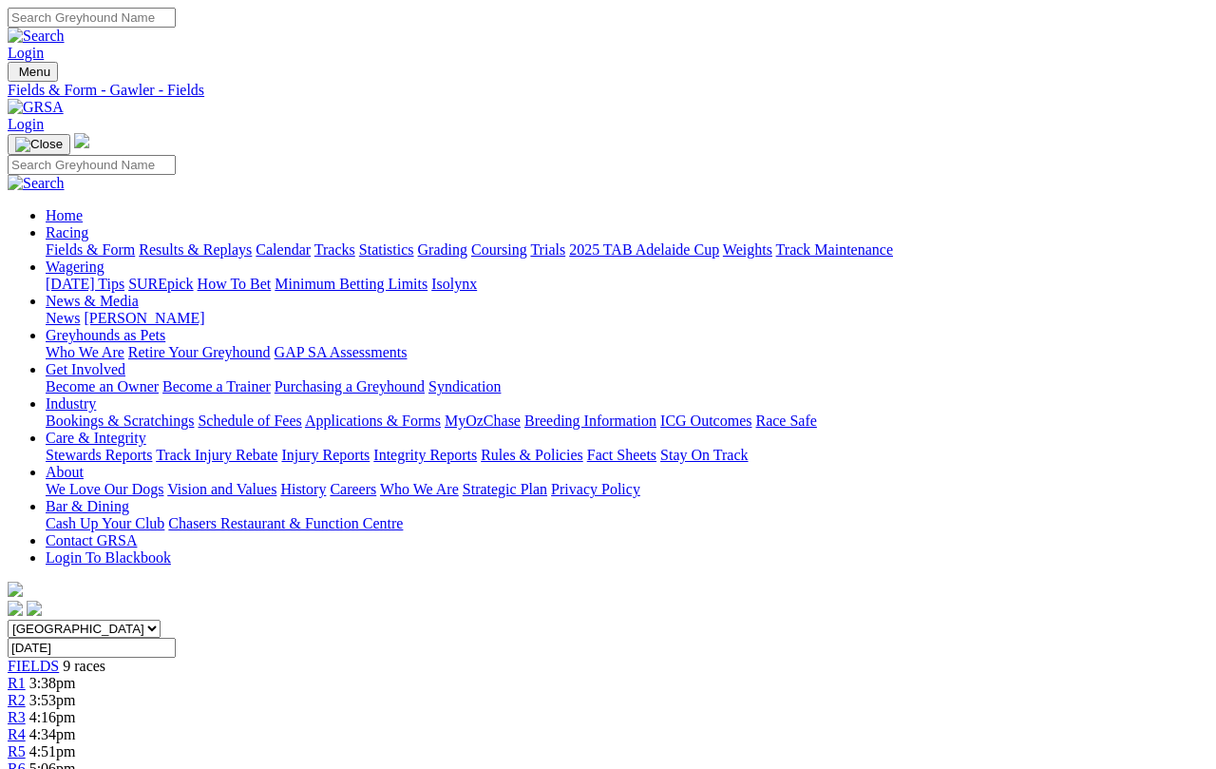  What do you see at coordinates (86, 369) in the screenshot?
I see `a: Get Involved` at bounding box center [86, 369].